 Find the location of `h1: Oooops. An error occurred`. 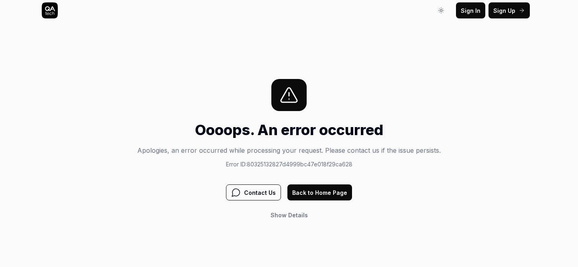

h1: Oooops. An error occurred is located at coordinates (289, 130).